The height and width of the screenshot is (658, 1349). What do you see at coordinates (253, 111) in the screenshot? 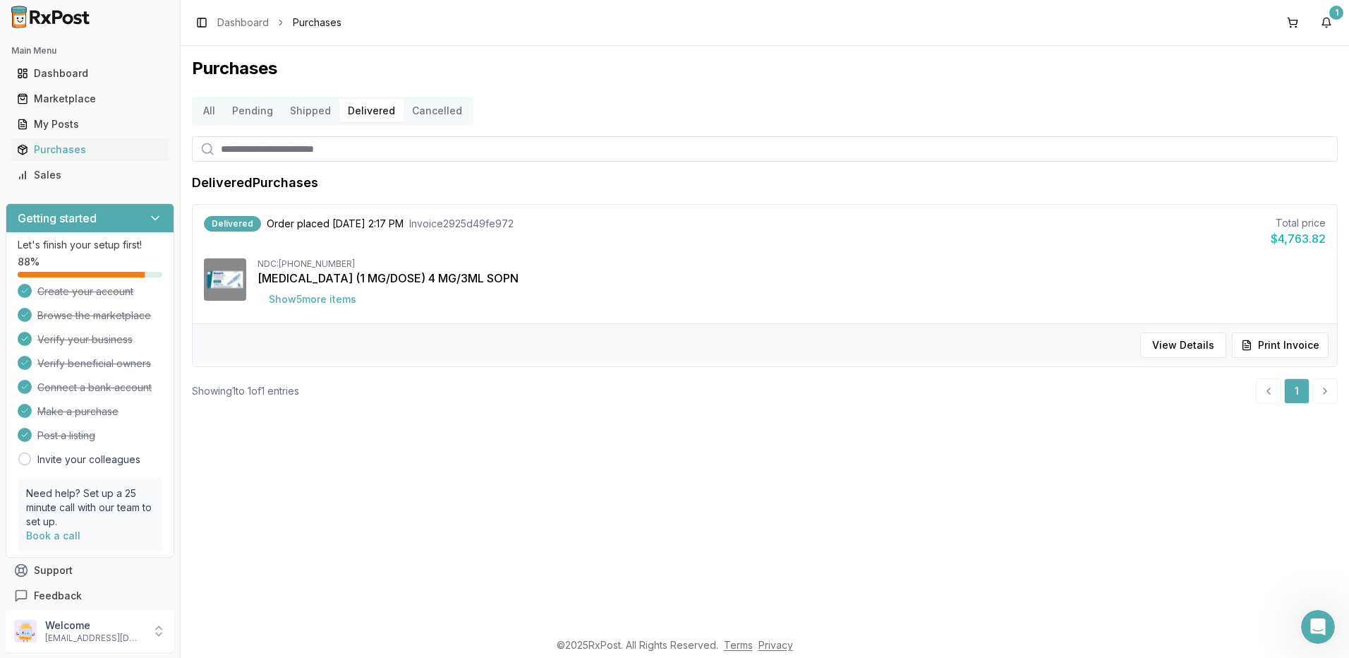
I see `button: Pending` at bounding box center [253, 111].